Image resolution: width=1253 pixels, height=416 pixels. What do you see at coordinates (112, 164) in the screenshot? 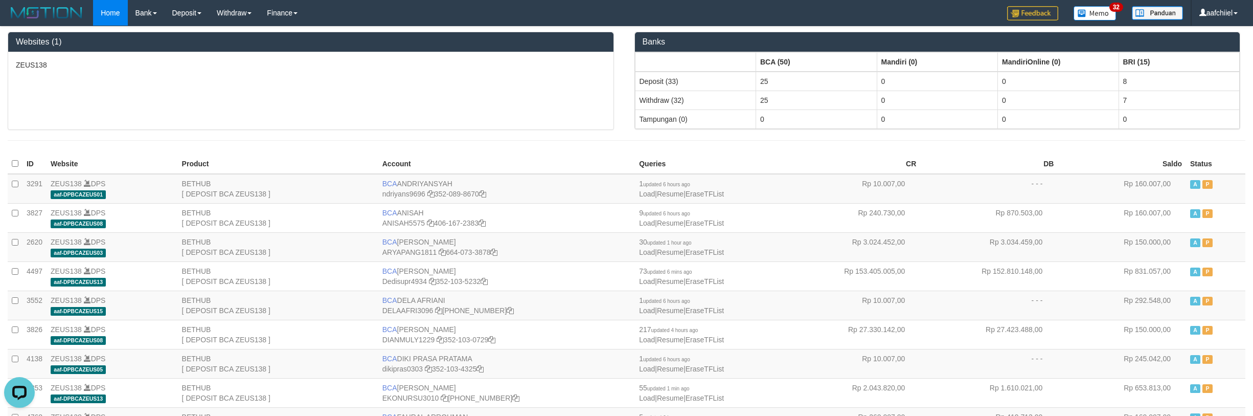
I see `th: Website` at bounding box center [112, 164].